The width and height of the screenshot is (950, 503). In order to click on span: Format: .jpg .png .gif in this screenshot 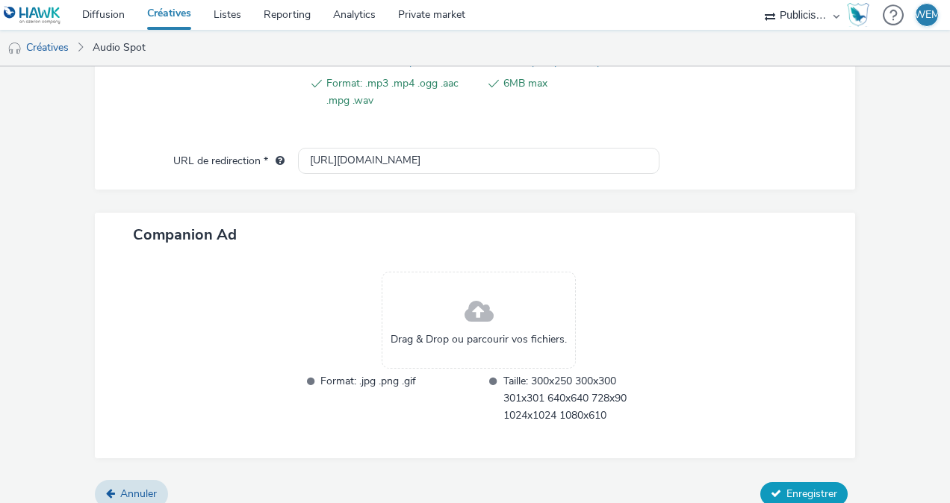, I will do `click(398, 398)`.